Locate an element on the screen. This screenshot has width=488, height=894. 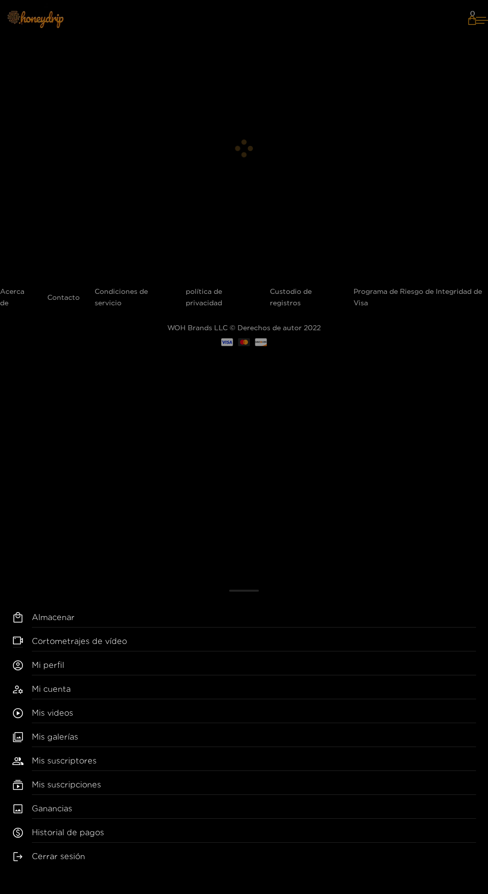
font: Cortometrajes de vídeo is located at coordinates (79, 641).